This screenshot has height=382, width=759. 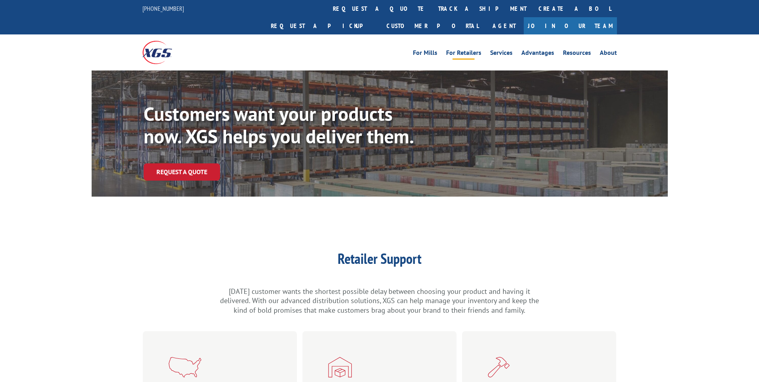 I want to click on a: Agent, so click(x=504, y=26).